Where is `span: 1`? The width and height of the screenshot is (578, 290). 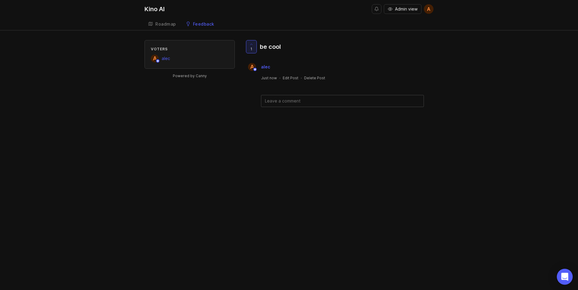 span: 1 is located at coordinates (252, 49).